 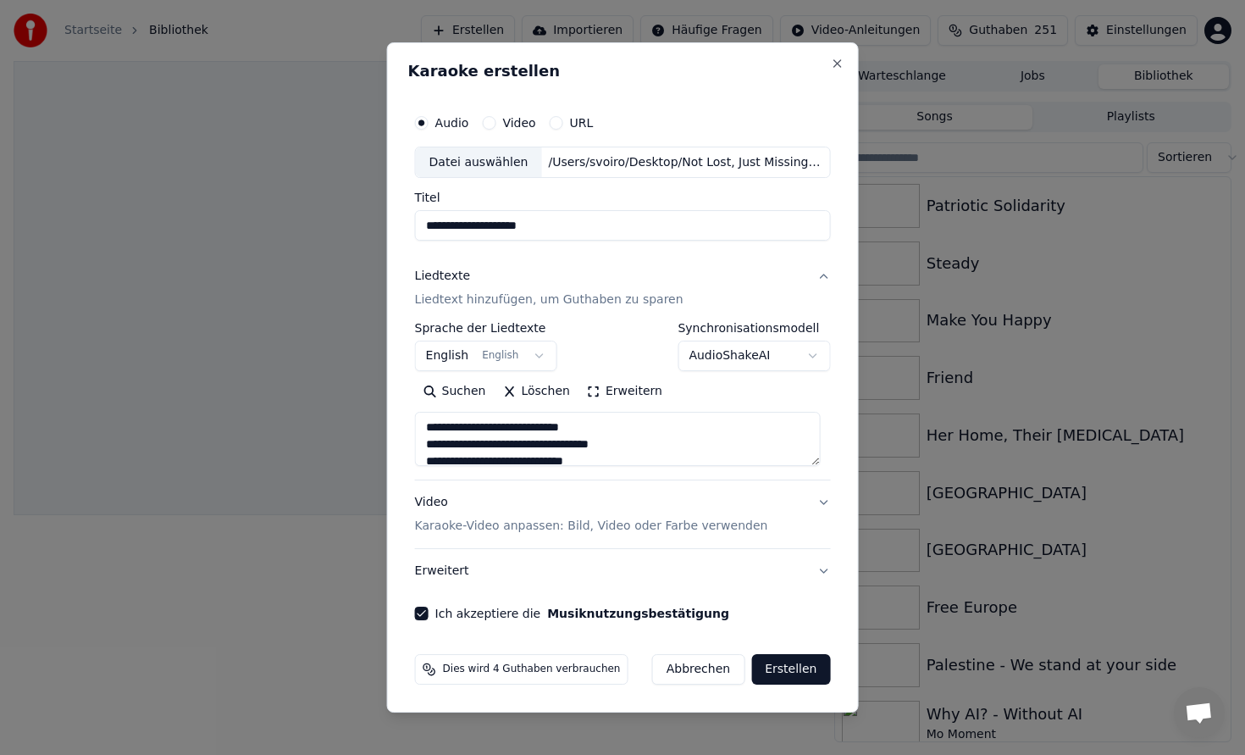 What do you see at coordinates (623, 289) in the screenshot?
I see `button: LiedtexteLiedtext hinzufügen, um Guthaben zu sparen` at bounding box center [623, 289].